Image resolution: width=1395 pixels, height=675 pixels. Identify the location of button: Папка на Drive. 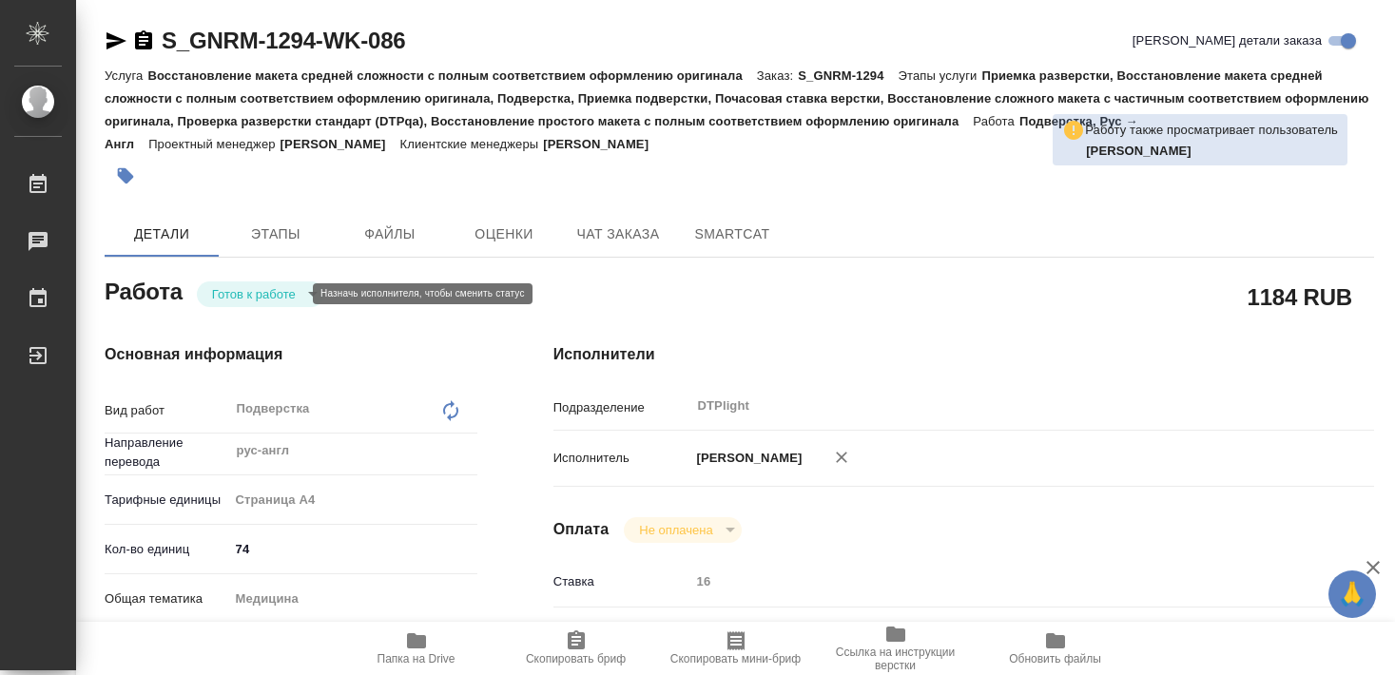
(416, 648).